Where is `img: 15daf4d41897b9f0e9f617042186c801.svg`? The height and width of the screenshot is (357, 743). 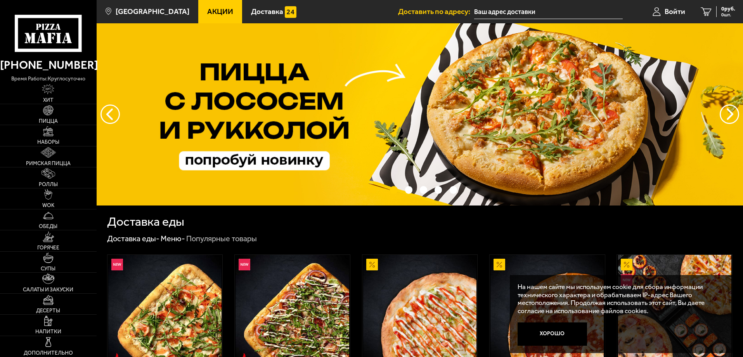 img: 15daf4d41897b9f0e9f617042186c801.svg is located at coordinates (291, 12).